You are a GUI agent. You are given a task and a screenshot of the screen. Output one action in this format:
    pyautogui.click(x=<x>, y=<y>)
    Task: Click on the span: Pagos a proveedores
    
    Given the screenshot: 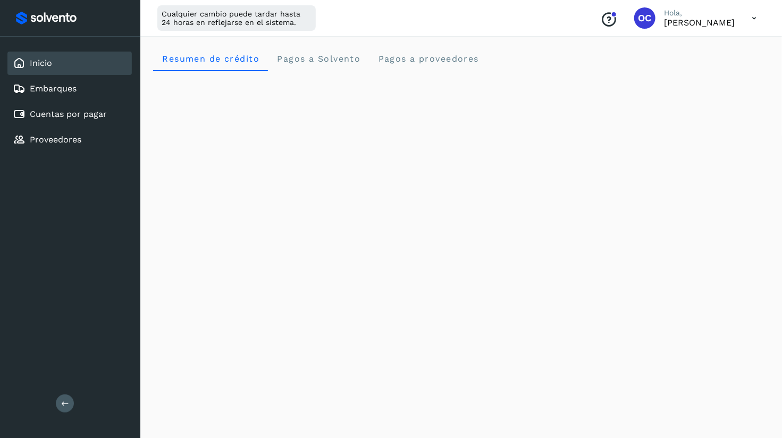 What is the action you would take?
    pyautogui.click(x=428, y=59)
    